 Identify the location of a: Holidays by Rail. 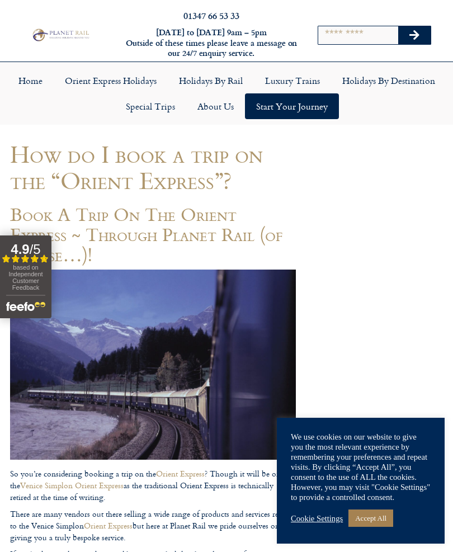
(211, 80).